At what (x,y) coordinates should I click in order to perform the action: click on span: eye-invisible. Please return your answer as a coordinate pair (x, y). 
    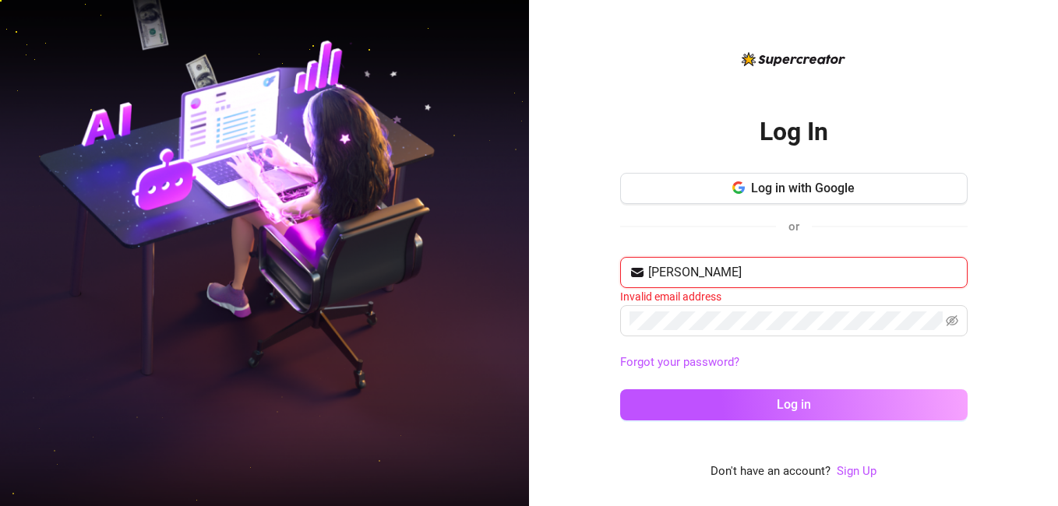
    Looking at the image, I should click on (952, 321).